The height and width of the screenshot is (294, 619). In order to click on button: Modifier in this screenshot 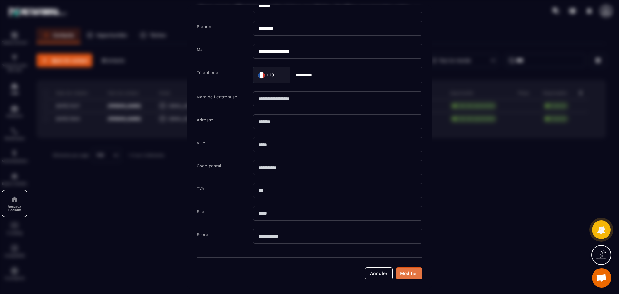, I will do `click(409, 273)`.